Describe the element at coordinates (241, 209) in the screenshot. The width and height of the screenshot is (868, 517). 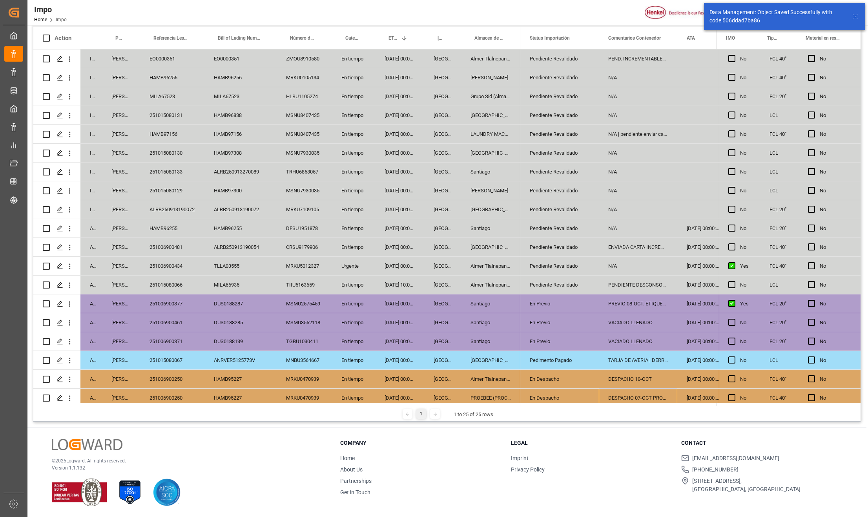
I see `div: ALRB250913190072` at that location.